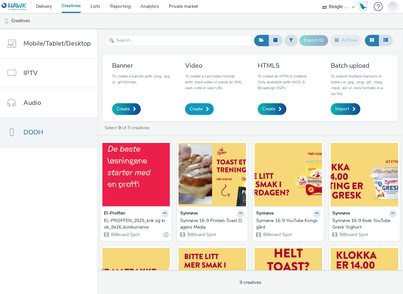 The image size is (403, 294). I want to click on a: Hawk Academy, so click(365, 7).